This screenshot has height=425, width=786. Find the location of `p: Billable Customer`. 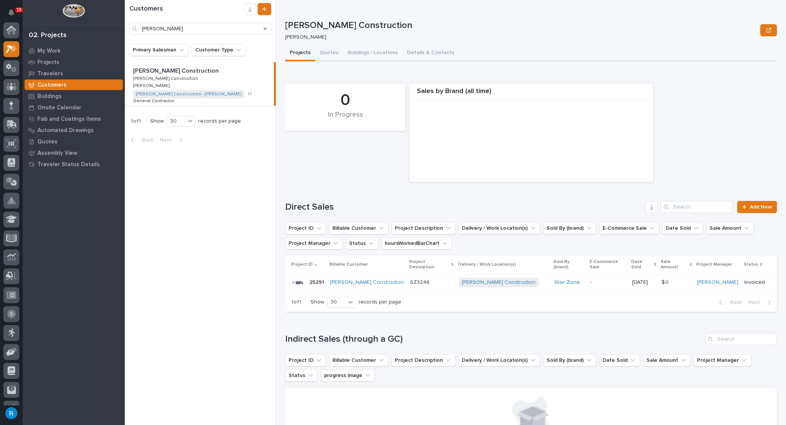

p: Billable Customer is located at coordinates (349, 264).